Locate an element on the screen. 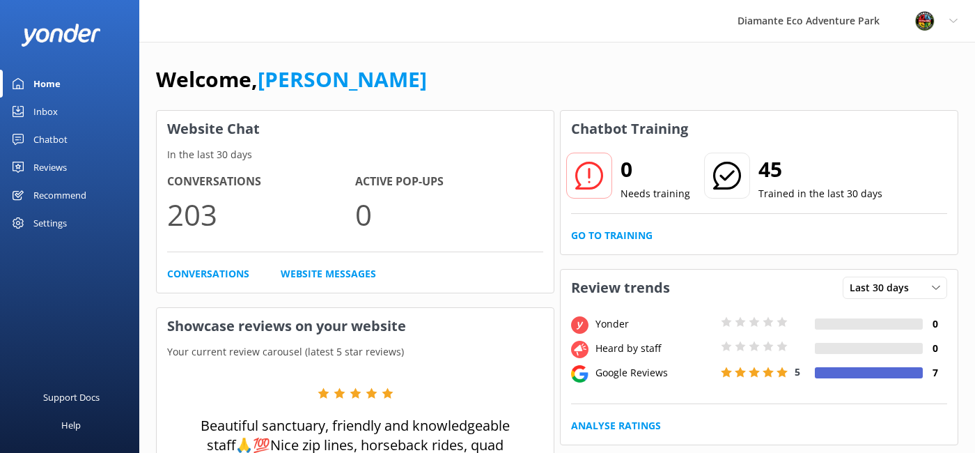  div: Home is located at coordinates (47, 84).